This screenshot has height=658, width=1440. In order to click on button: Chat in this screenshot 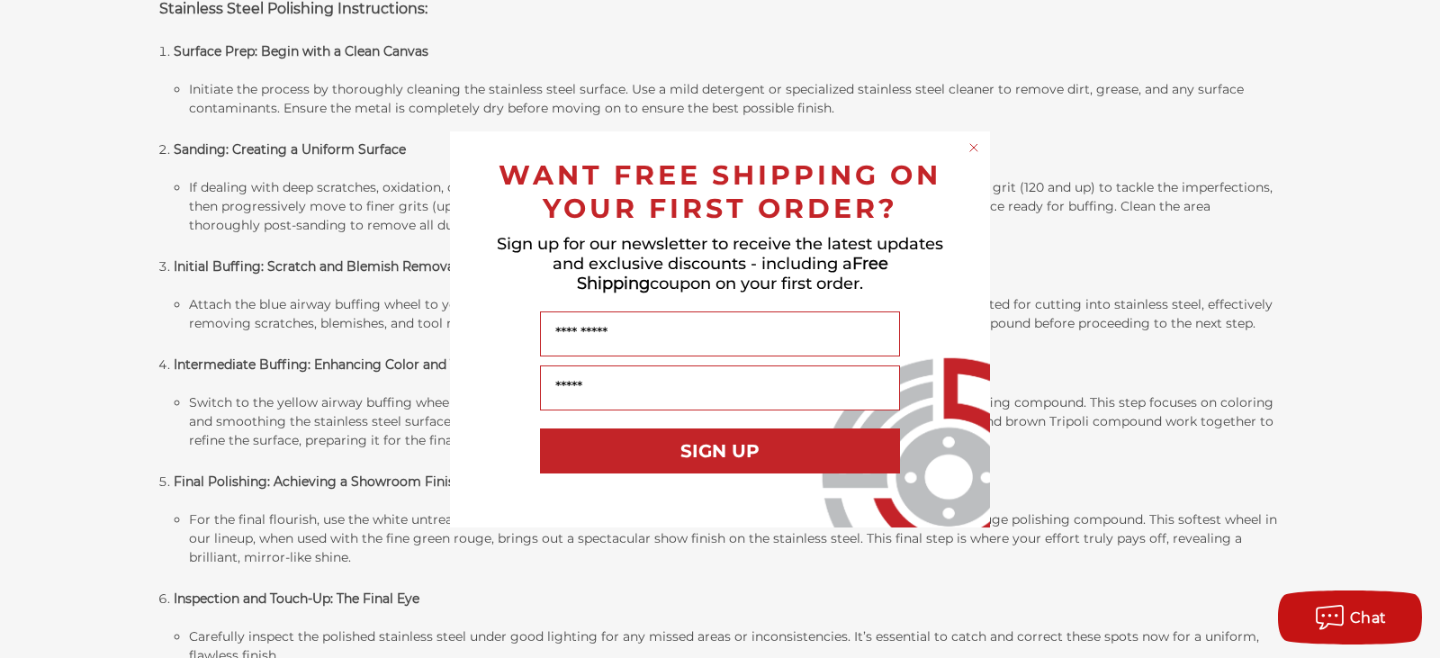, I will do `click(1350, 617)`.